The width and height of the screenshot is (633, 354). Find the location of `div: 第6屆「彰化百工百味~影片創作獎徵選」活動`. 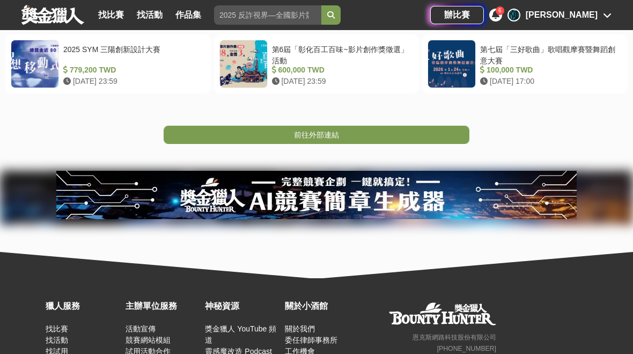

div: 第6屆「彰化百工百味~影片創作獎徵選」活動 is located at coordinates (341, 54).